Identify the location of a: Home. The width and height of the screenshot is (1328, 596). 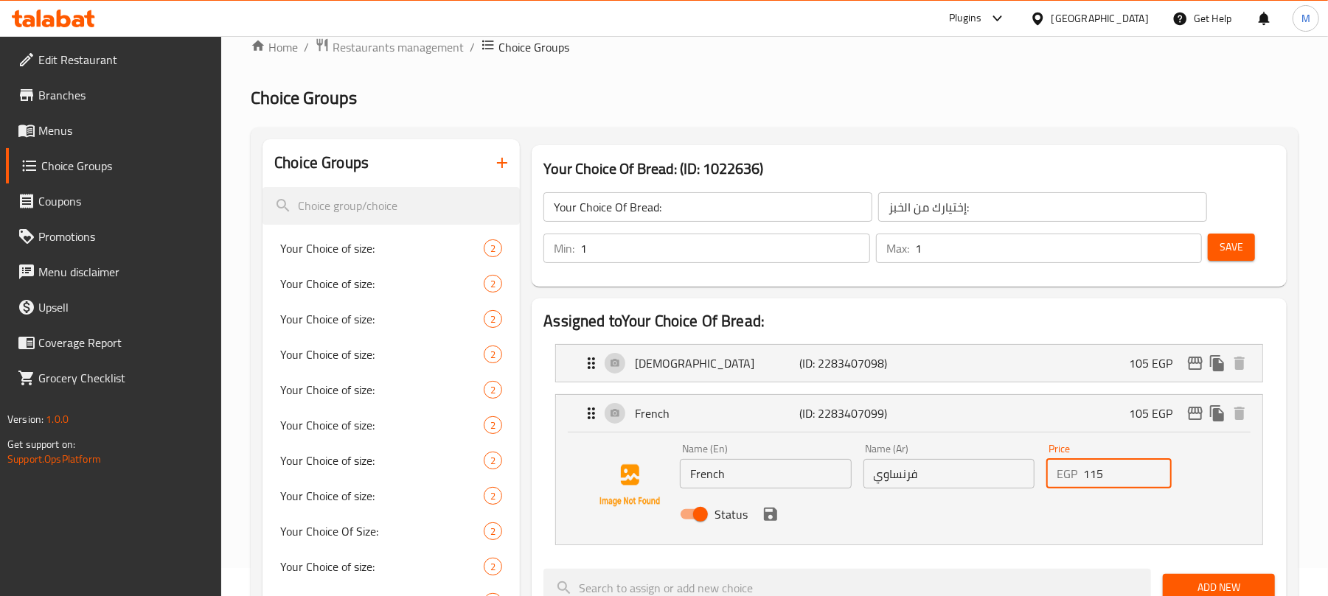
(274, 47).